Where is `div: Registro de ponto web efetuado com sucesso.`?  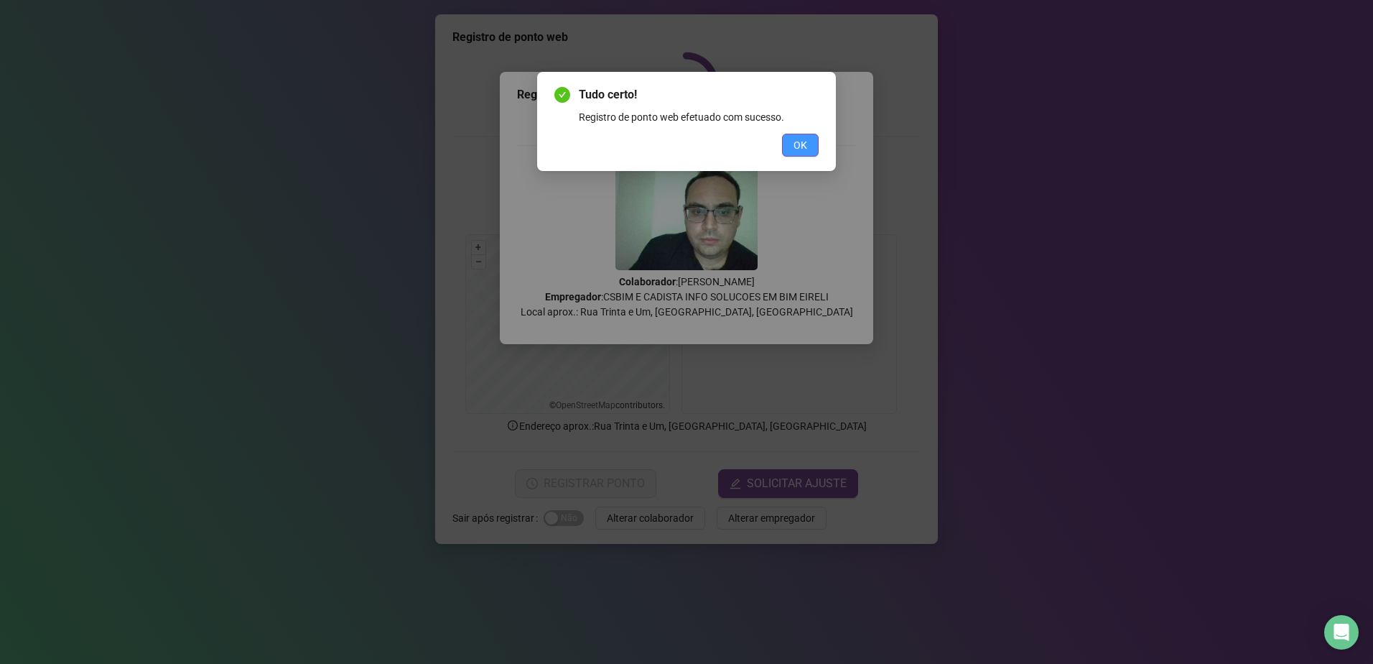
div: Registro de ponto web efetuado com sucesso. is located at coordinates (699, 117).